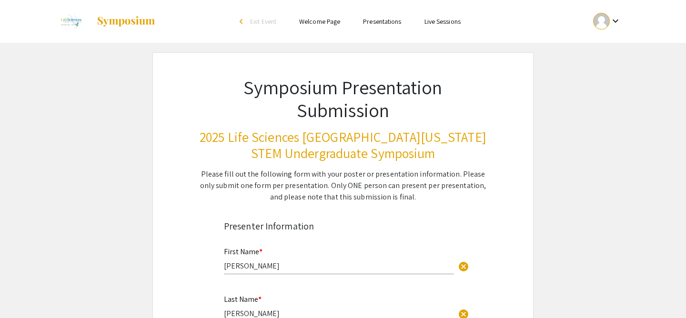 The height and width of the screenshot is (318, 686). What do you see at coordinates (343, 99) in the screenshot?
I see `h1: Symposium Presentation Submission` at bounding box center [343, 99].